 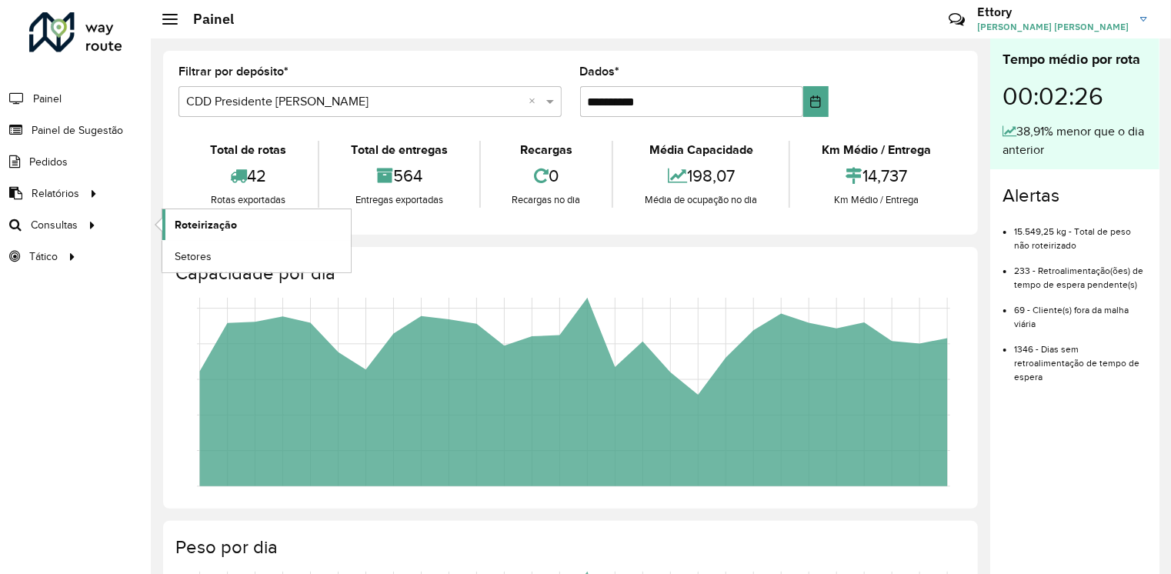 I want to click on a: Roteirização, so click(x=256, y=225).